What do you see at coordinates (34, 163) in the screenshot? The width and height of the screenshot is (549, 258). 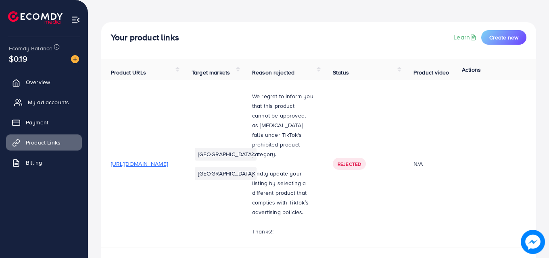 I see `span: Billing` at bounding box center [34, 163].